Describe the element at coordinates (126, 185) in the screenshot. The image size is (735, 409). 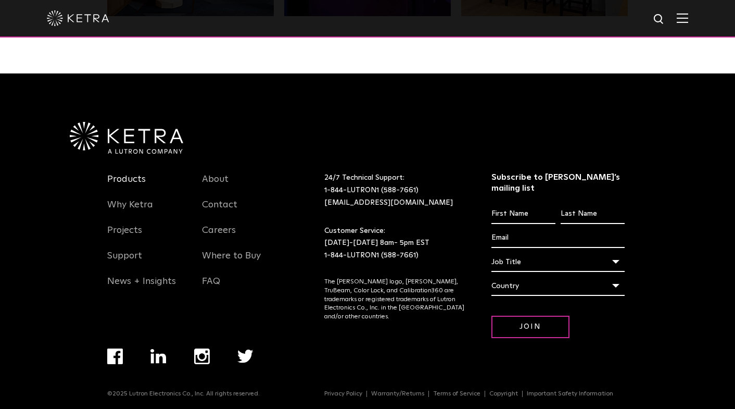
I see `a: Products` at that location.